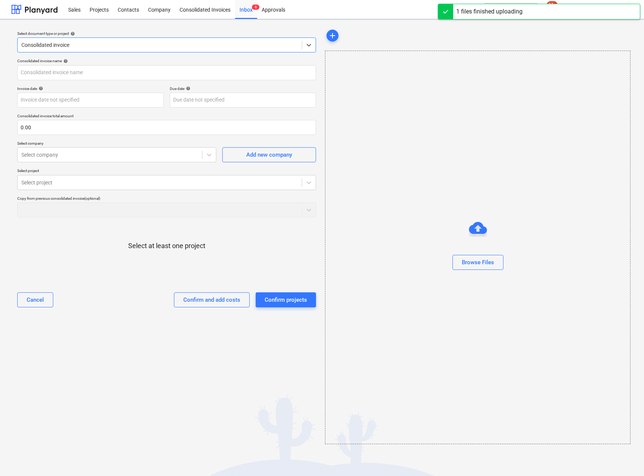 This screenshot has height=476, width=644. I want to click on p: Select project, so click(167, 171).